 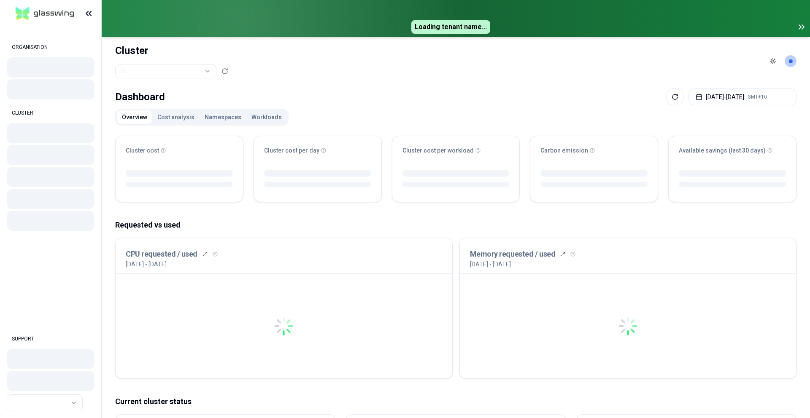 What do you see at coordinates (450, 27) in the screenshot?
I see `span: Loading tenant name...` at bounding box center [450, 27].